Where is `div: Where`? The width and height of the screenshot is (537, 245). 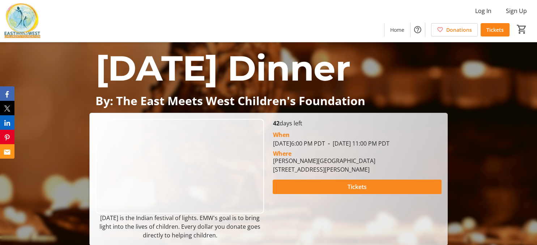 div: Where is located at coordinates (282, 154).